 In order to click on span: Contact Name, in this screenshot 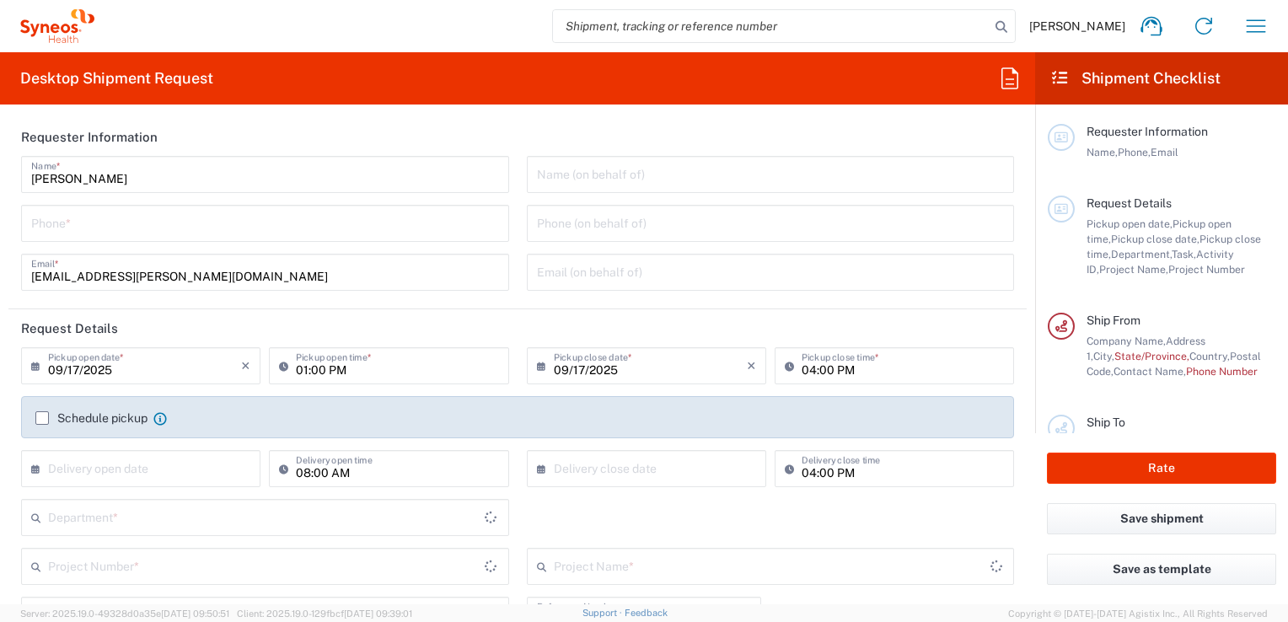, I will do `click(1150, 371)`.